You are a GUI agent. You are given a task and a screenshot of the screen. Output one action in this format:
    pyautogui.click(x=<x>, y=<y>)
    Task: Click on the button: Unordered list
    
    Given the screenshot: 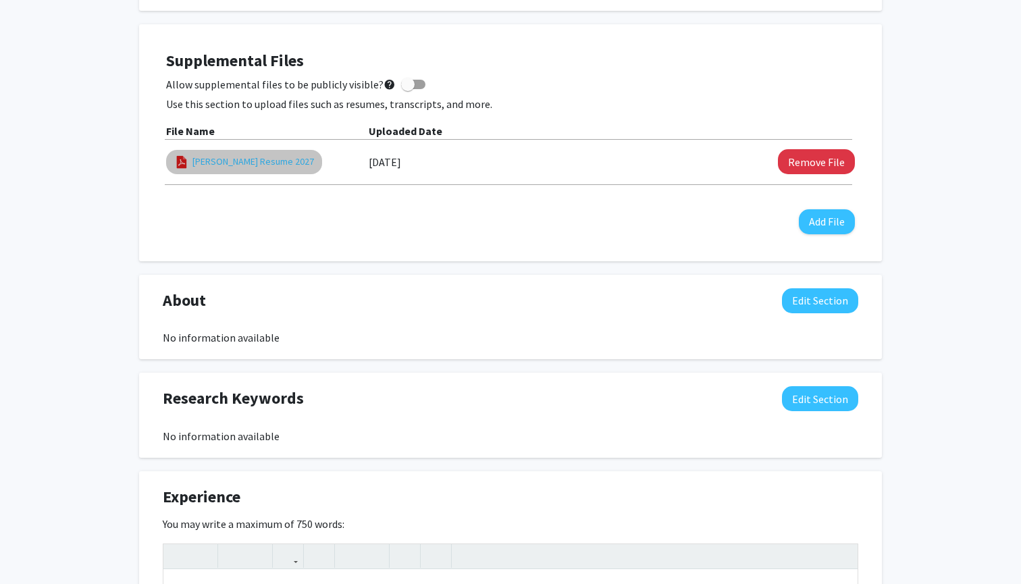 What is the action you would take?
    pyautogui.click(x=350, y=556)
    